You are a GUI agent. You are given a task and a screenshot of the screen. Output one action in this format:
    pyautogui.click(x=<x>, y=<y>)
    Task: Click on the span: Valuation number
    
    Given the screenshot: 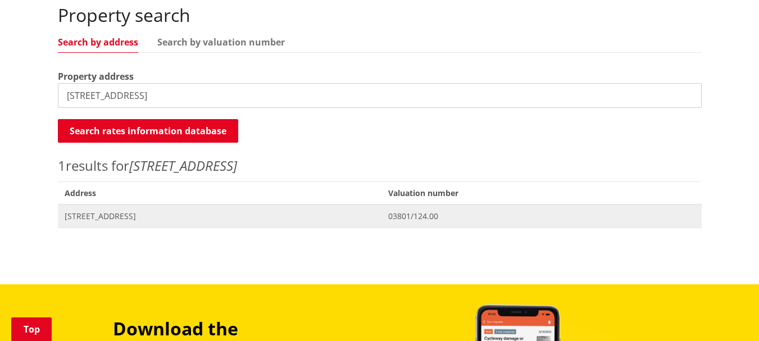 What is the action you would take?
    pyautogui.click(x=541, y=193)
    